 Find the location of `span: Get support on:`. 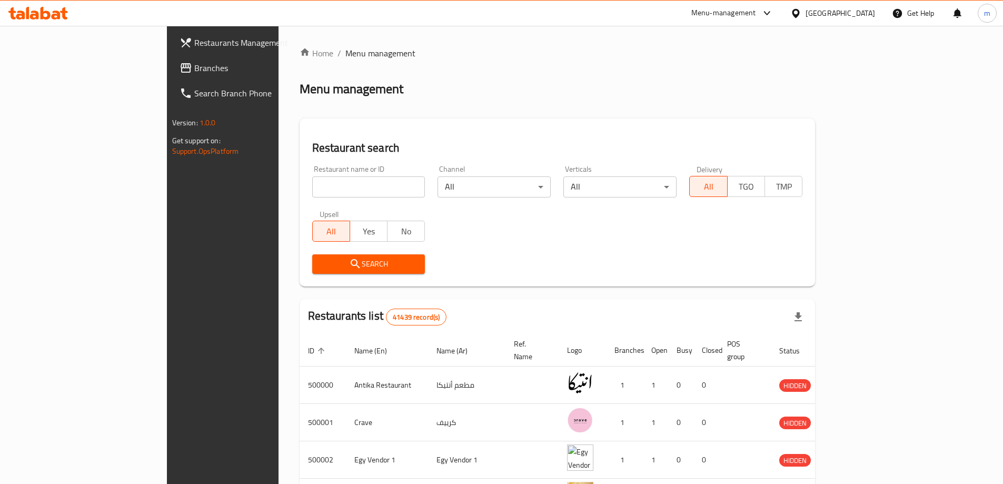

span: Get support on: is located at coordinates (196, 141).